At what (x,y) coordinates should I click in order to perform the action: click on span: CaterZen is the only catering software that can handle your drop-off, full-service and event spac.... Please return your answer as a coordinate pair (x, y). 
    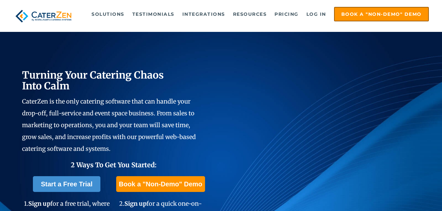
    Looking at the image, I should click on (109, 125).